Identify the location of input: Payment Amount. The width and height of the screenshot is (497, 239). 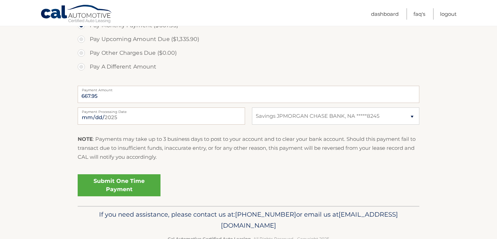
(248, 94).